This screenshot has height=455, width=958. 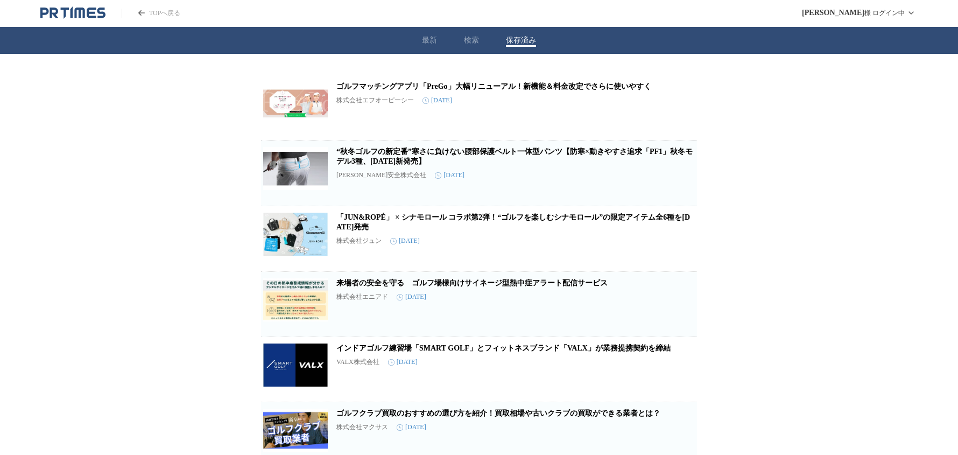 What do you see at coordinates (498, 413) in the screenshot?
I see `a: ゴルフクラブ買取のおすすめの選び方を紹介！買取相場や古いクラブの買取ができる業者とは？` at bounding box center [498, 413].